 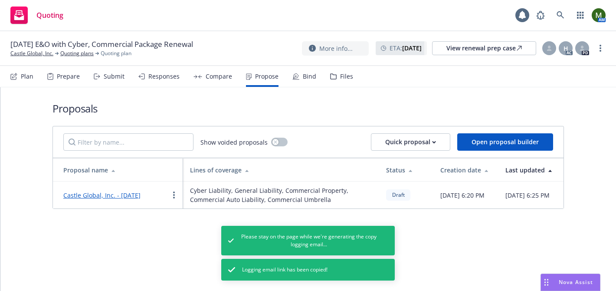 What do you see at coordinates (267, 76) in the screenshot?
I see `div: Propose` at bounding box center [267, 76].